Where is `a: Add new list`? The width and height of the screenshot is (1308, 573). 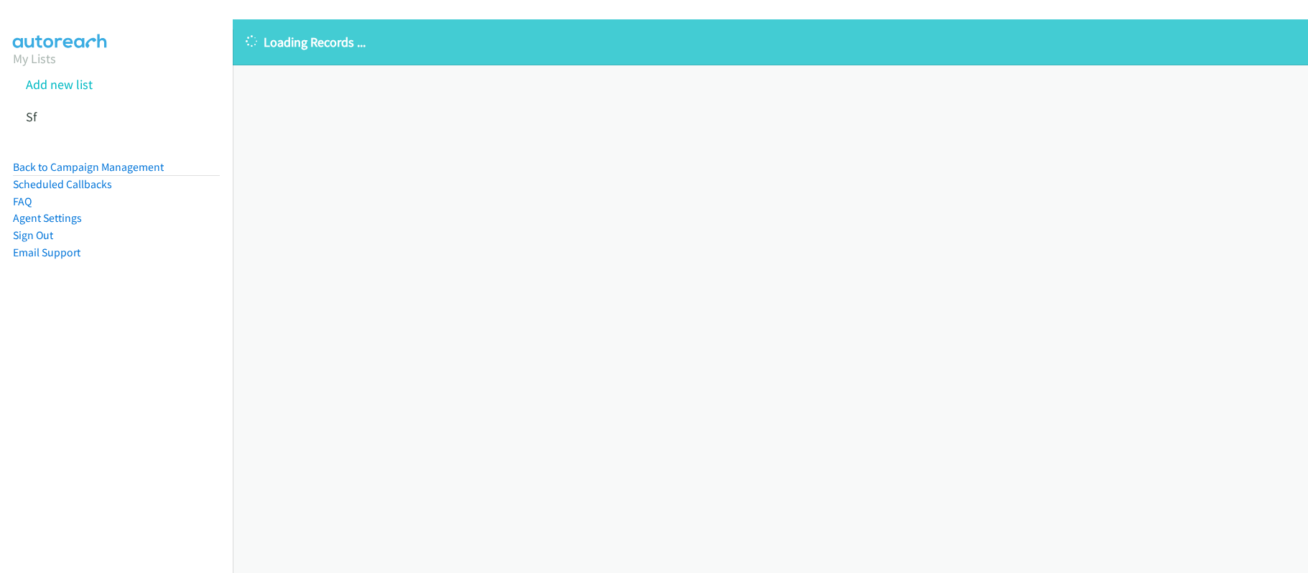 a: Add new list is located at coordinates (59, 84).